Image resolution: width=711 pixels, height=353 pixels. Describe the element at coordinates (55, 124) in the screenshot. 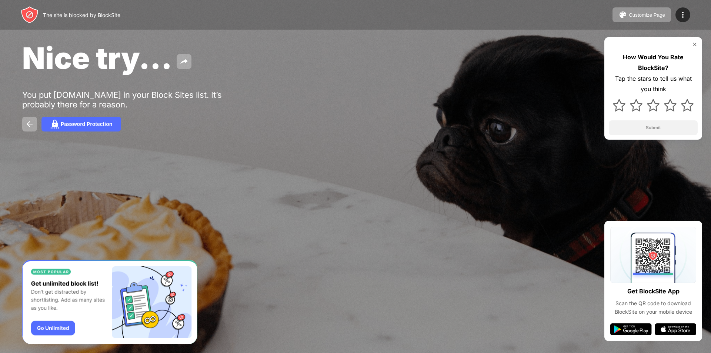

I see `img: password.svg` at that location.